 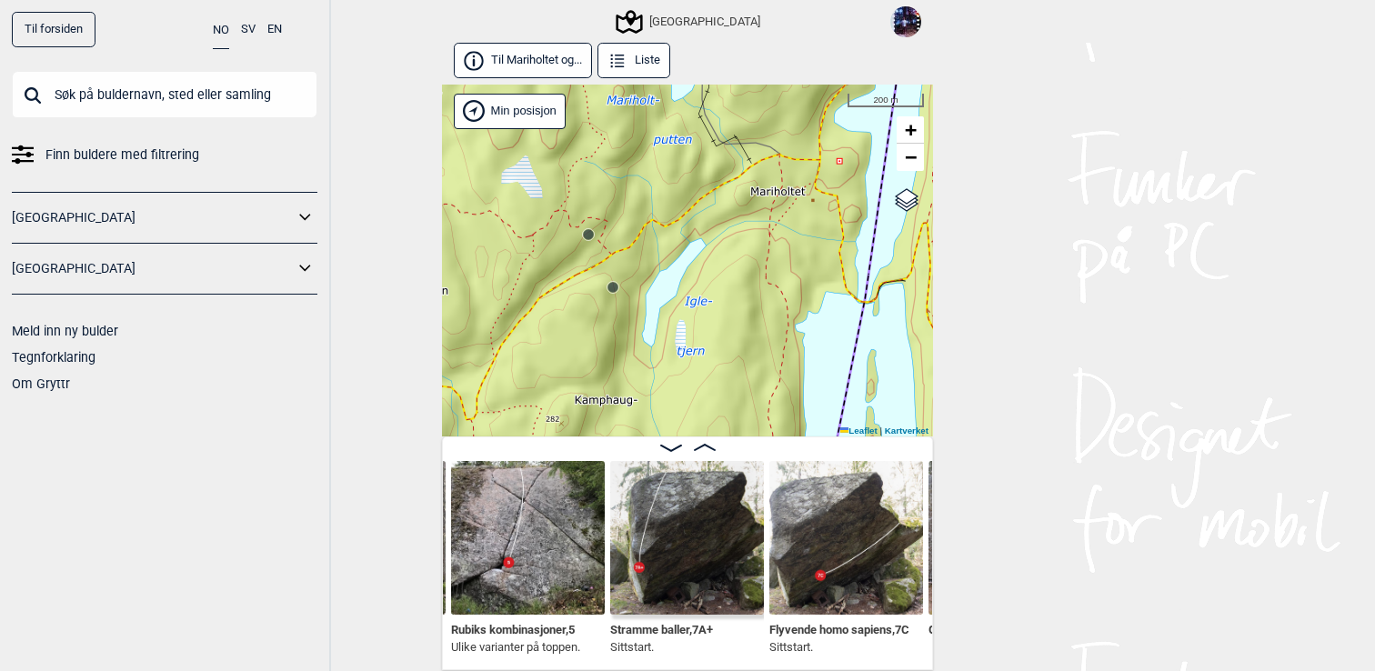 I want to click on span: Gallerne , 5, so click(x=955, y=627).